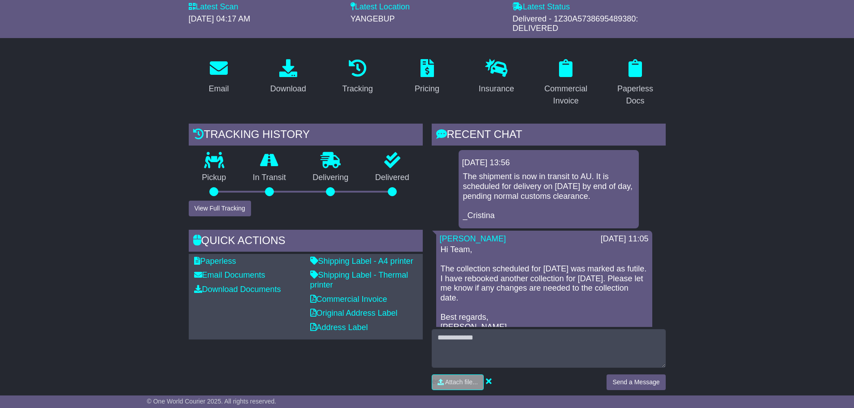  I want to click on a: Download Documents, so click(238, 290).